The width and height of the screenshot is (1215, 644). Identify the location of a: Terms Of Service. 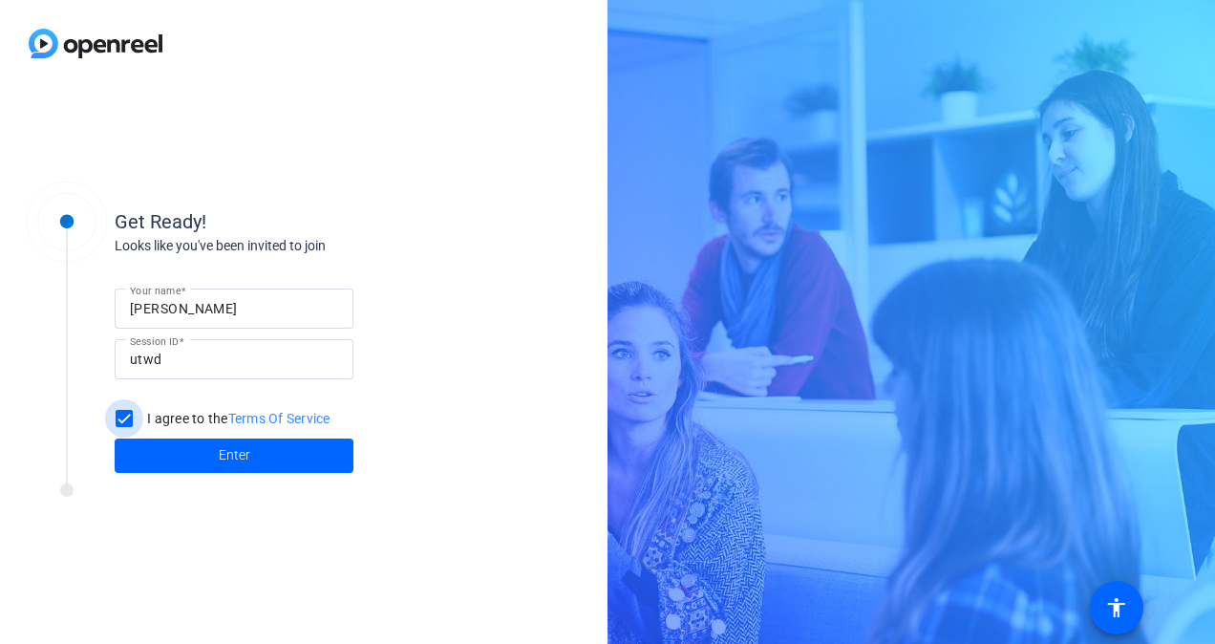
(279, 418).